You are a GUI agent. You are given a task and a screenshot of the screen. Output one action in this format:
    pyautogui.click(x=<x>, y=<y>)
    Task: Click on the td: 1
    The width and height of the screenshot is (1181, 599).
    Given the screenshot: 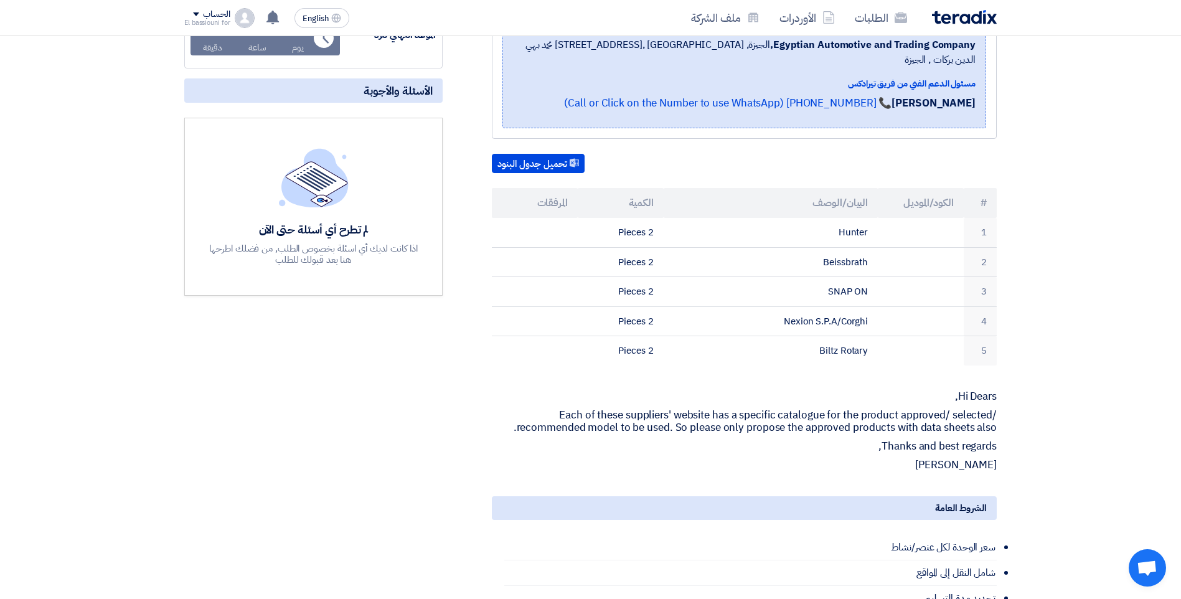 What is the action you would take?
    pyautogui.click(x=980, y=232)
    